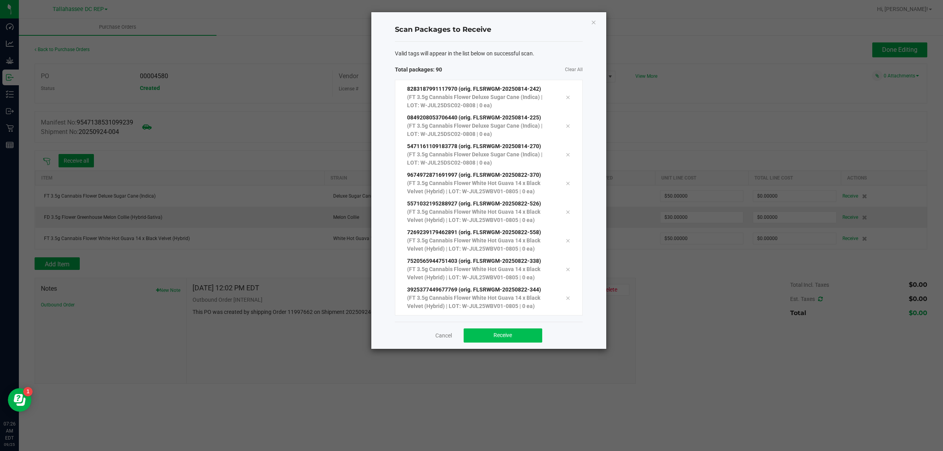 The image size is (943, 451). I want to click on button: Receive, so click(503, 335).